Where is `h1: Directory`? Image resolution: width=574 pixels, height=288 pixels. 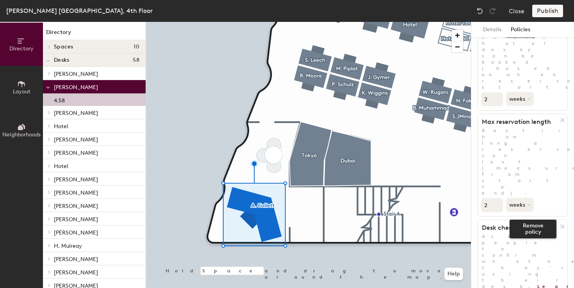 h1: Directory is located at coordinates (94, 34).